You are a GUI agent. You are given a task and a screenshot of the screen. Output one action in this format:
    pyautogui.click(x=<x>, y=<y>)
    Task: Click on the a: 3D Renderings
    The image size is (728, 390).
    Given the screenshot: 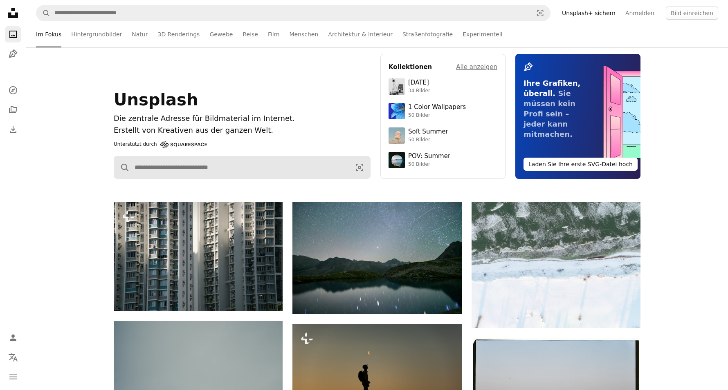 What is the action you would take?
    pyautogui.click(x=178, y=34)
    